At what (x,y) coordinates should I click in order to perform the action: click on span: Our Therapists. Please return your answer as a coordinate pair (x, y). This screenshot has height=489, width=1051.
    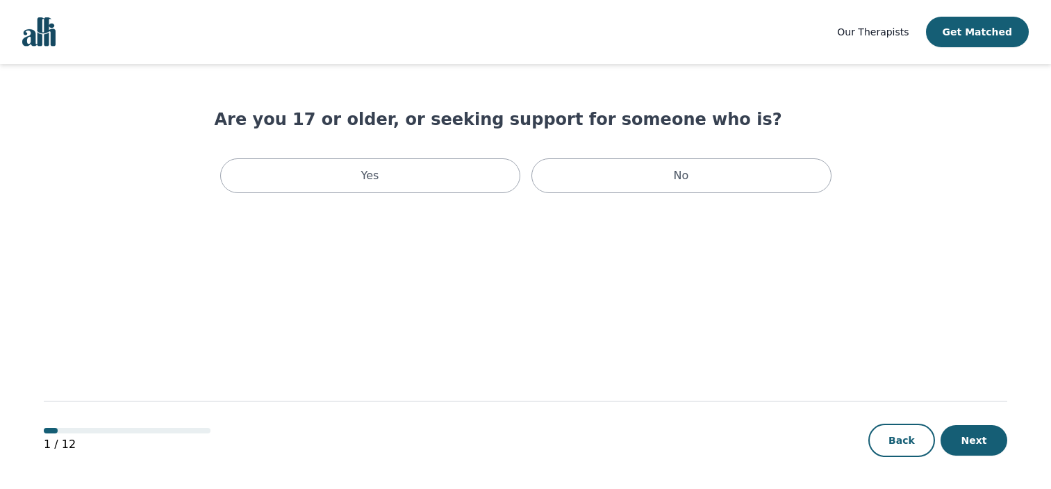
    Looking at the image, I should click on (872, 32).